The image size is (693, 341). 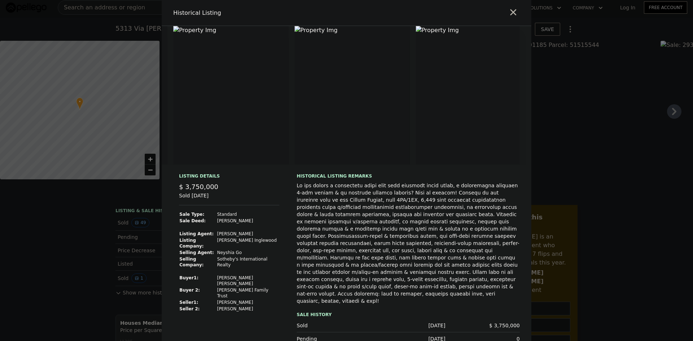 I want to click on strong: Buyer 1 :, so click(x=189, y=278).